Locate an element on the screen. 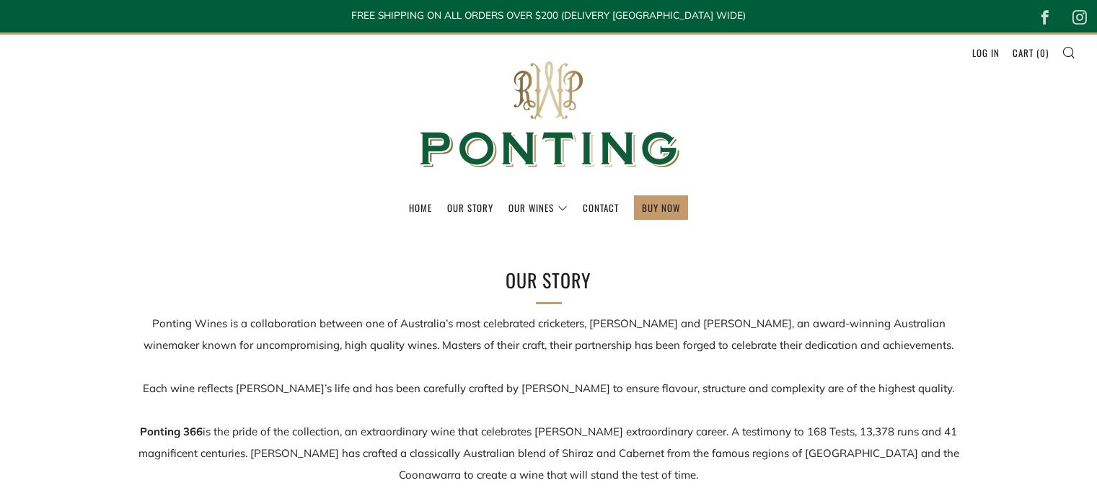 Image resolution: width=1097 pixels, height=501 pixels. a: Our Wines is located at coordinates (538, 208).